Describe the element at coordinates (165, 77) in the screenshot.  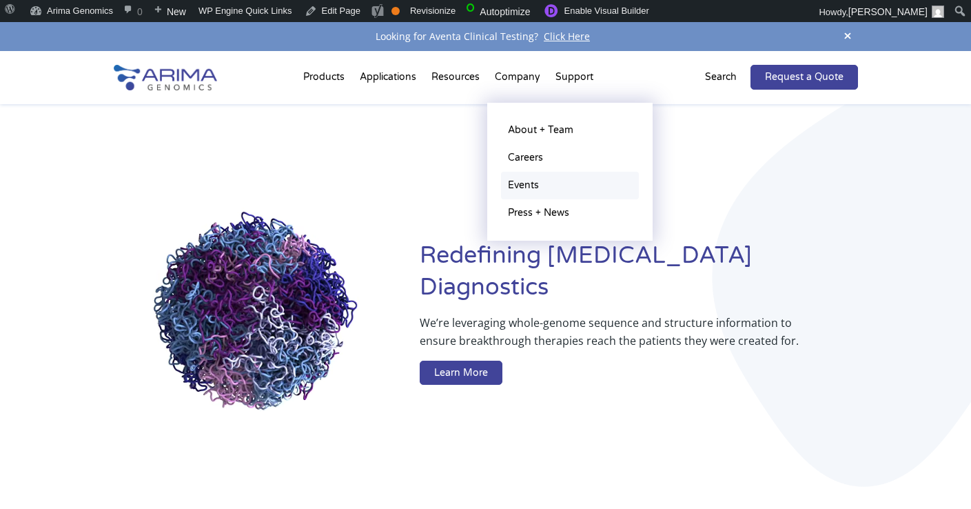
I see `img: Arima-Genomics-logo` at that location.